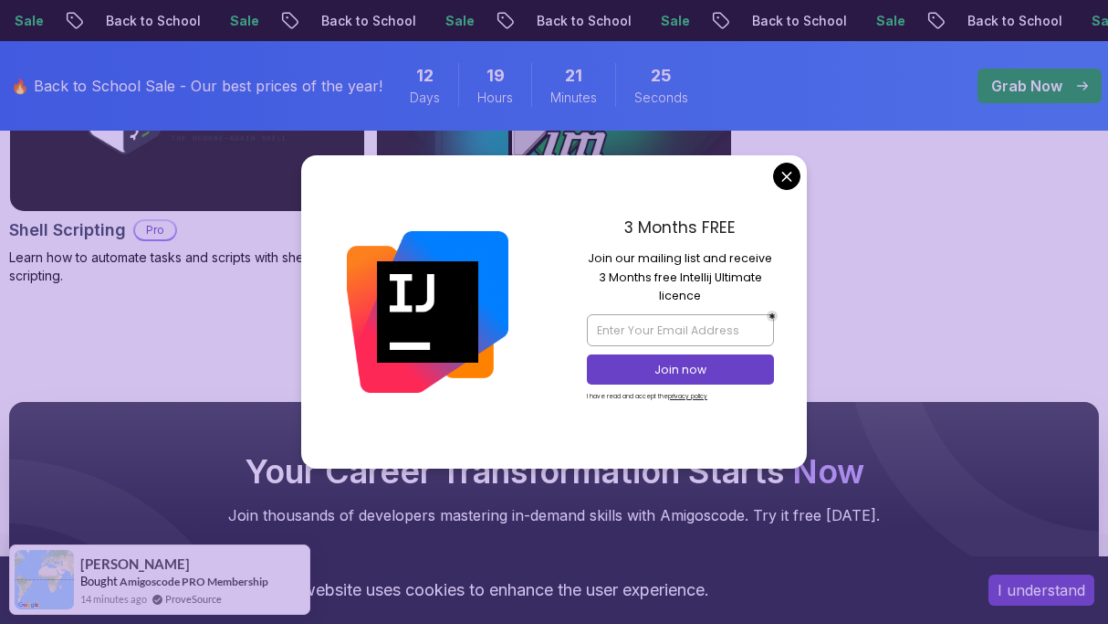  I want to click on h2: Shell Scripting, so click(68, 230).